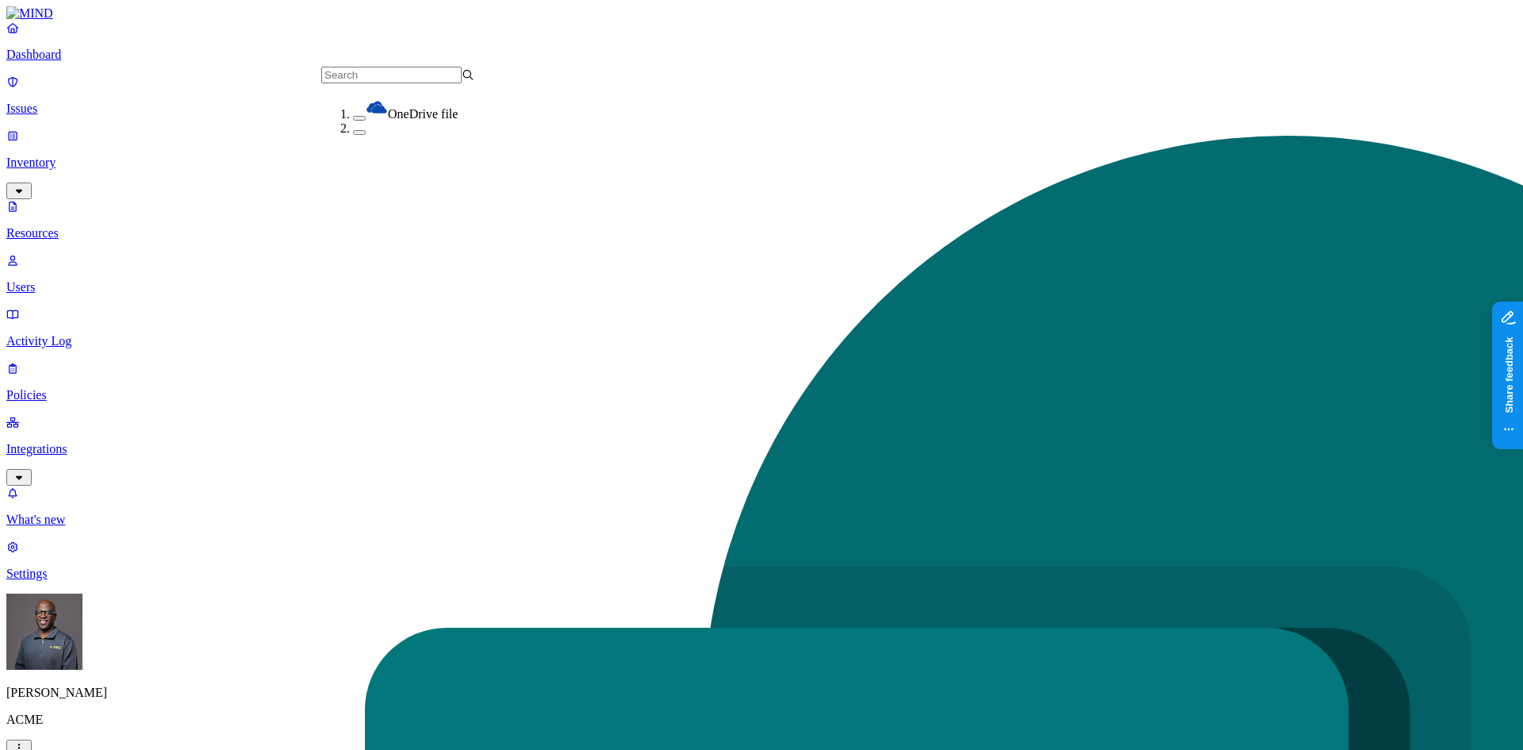 This screenshot has width=1523, height=750. I want to click on a: Issues, so click(761, 95).